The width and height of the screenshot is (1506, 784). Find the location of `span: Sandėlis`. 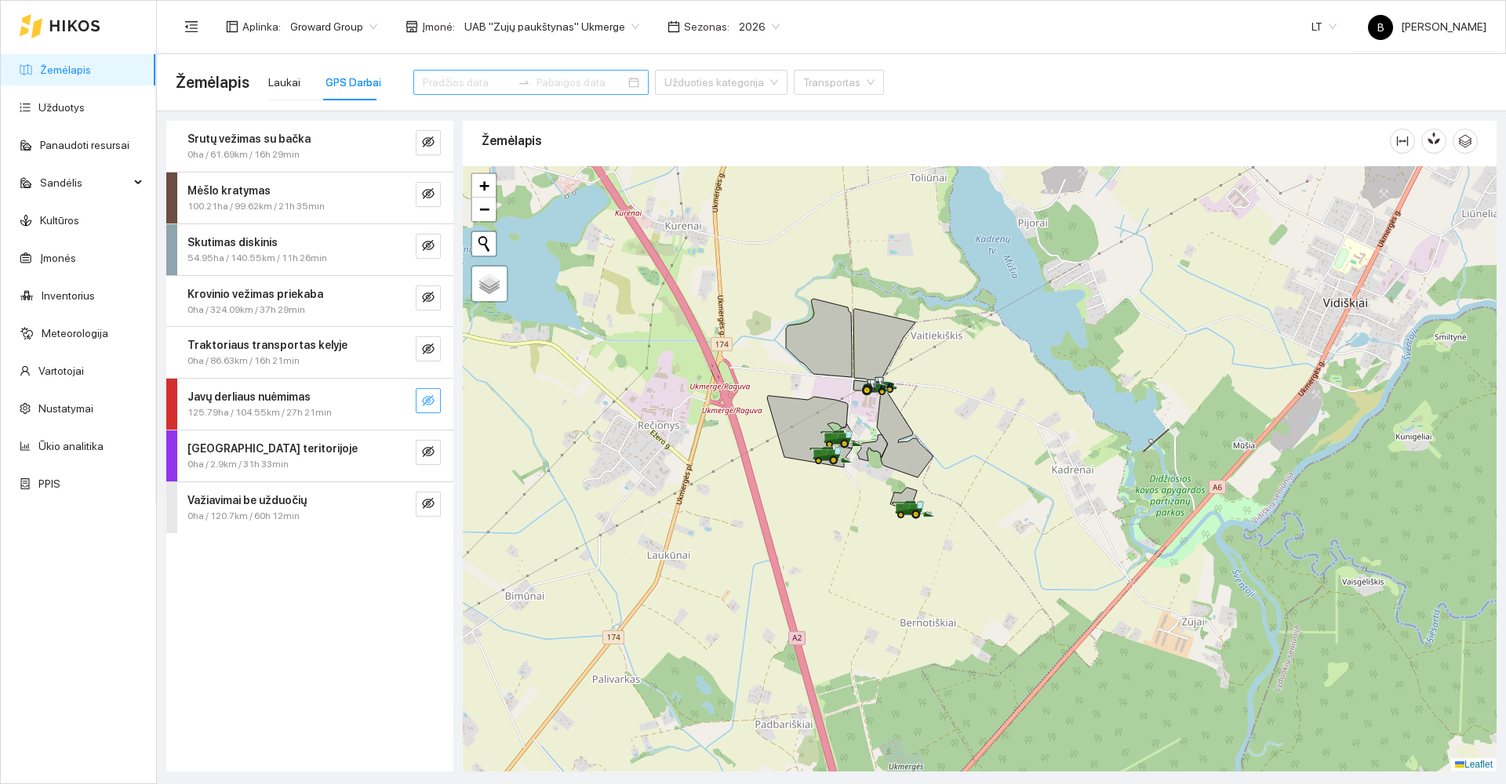

span: Sandėlis is located at coordinates (85, 183).